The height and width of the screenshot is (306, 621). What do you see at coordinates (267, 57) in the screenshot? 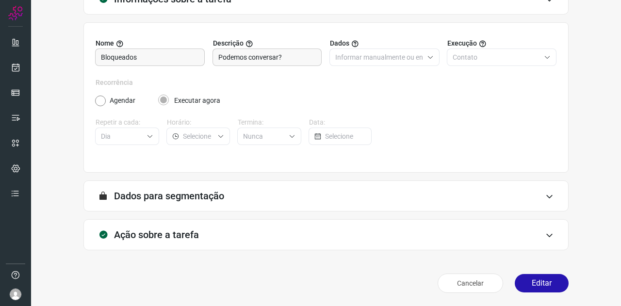
I see `input: Forneça uma breve descrição da sua tarefa.` at bounding box center [267, 57].